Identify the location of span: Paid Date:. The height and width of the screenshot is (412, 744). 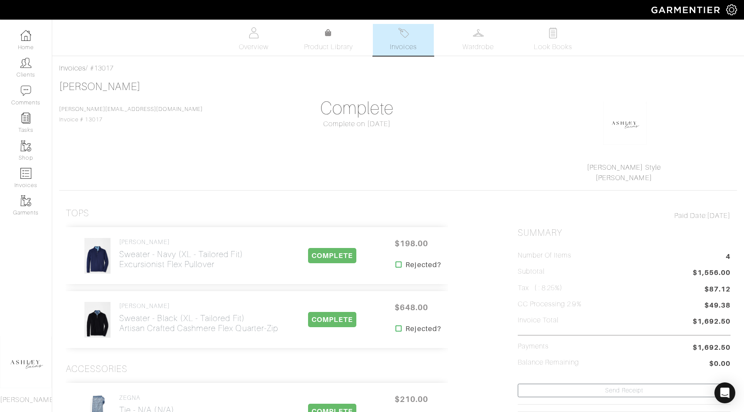
(691, 216).